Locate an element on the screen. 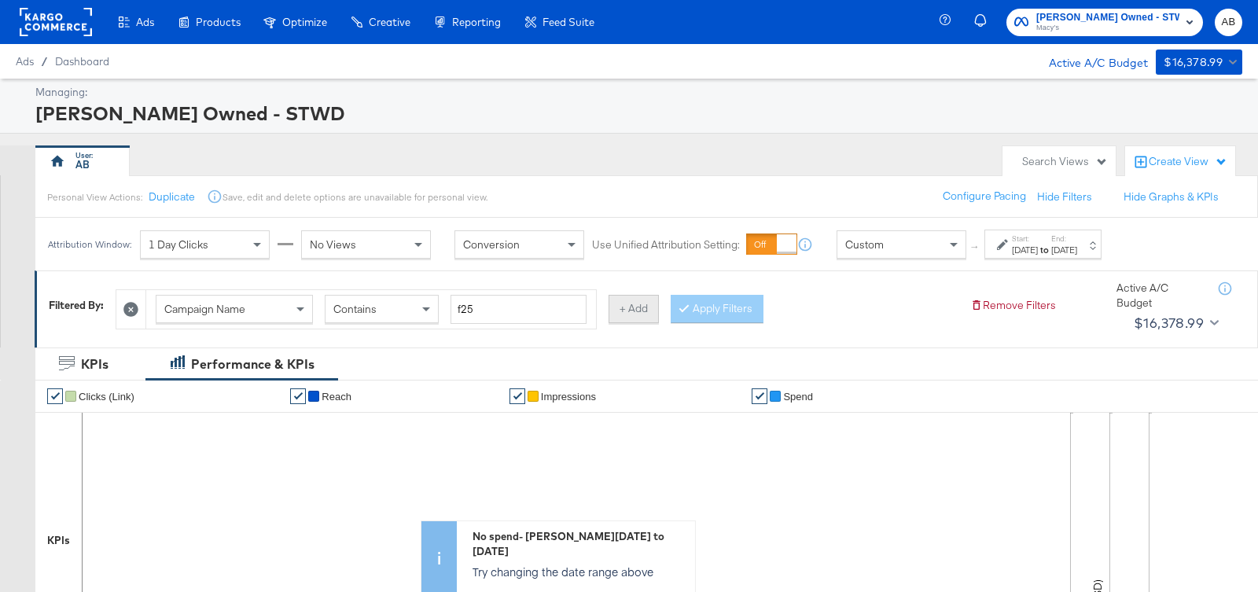 The image size is (1258, 592). div: Performance & KPIs is located at coordinates (252, 364).